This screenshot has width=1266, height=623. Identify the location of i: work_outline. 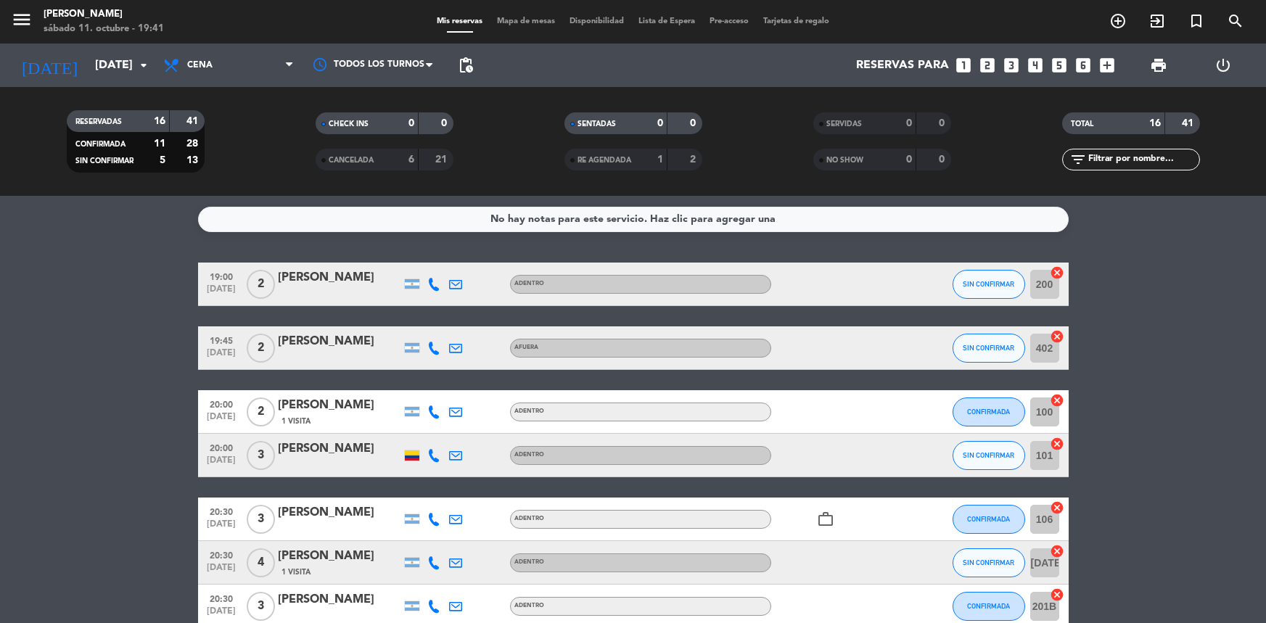
(826, 519).